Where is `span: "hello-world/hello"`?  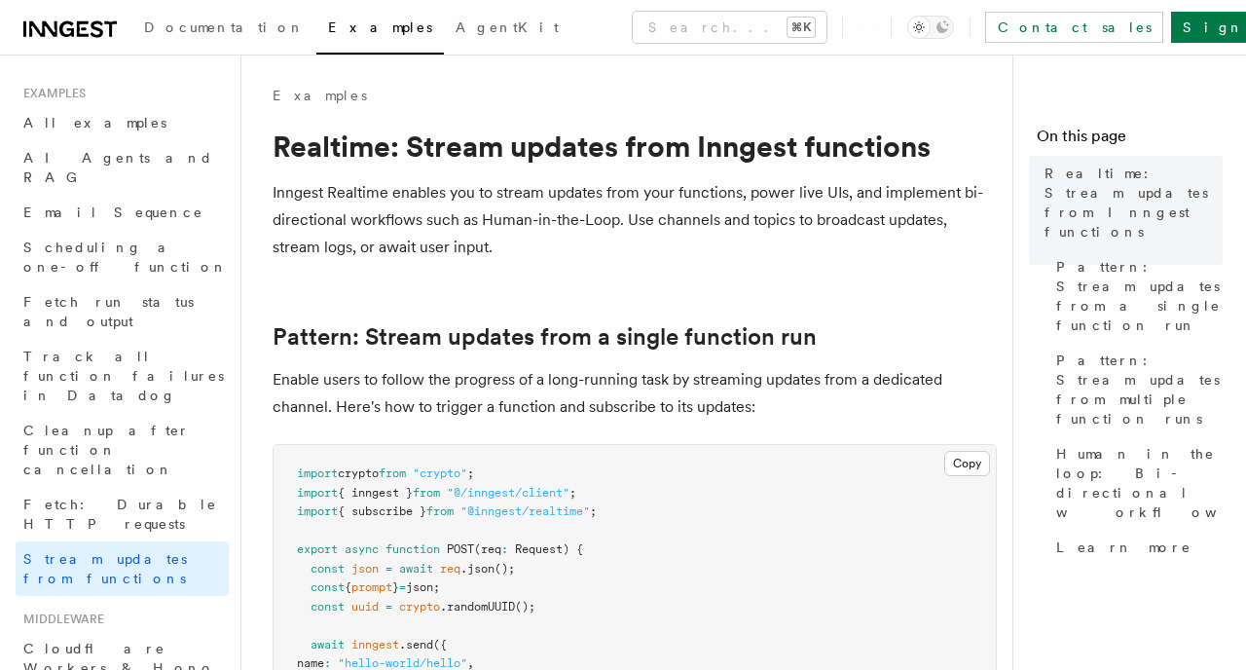
span: "hello-world/hello" is located at coordinates (402, 663).